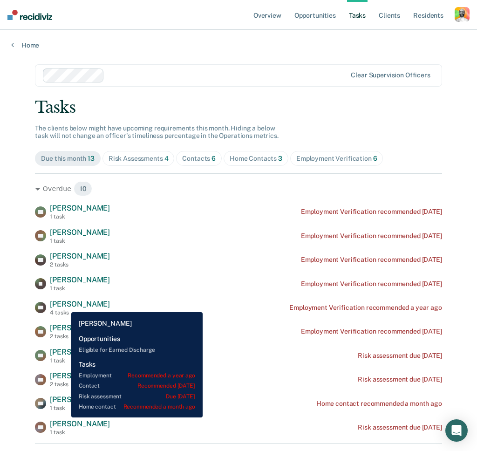 The height and width of the screenshot is (451, 477). What do you see at coordinates (83, 189) in the screenshot?
I see `span: 10` at bounding box center [83, 189].